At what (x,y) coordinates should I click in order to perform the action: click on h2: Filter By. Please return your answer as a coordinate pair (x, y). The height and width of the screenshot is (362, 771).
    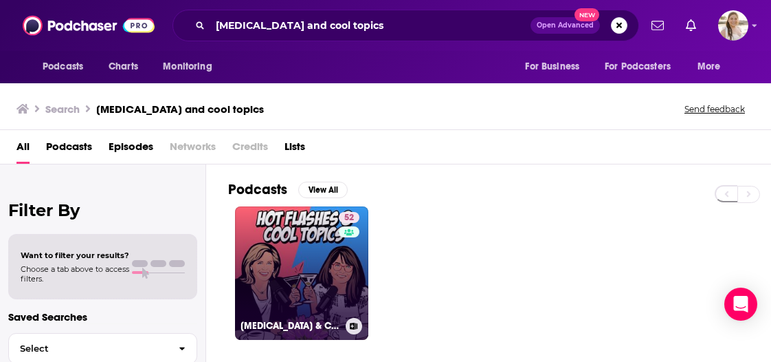
    Looking at the image, I should click on (102, 210).